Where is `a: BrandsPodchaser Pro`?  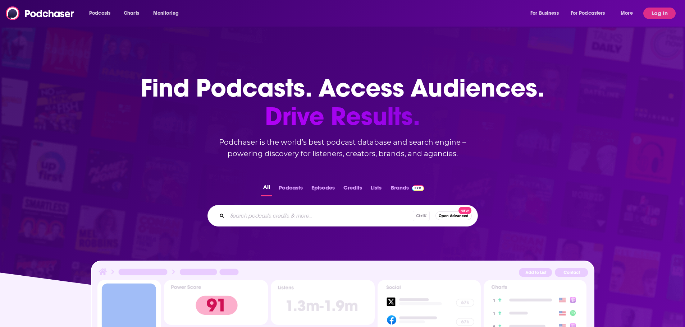 a: BrandsPodchaser Pro is located at coordinates (407, 189).